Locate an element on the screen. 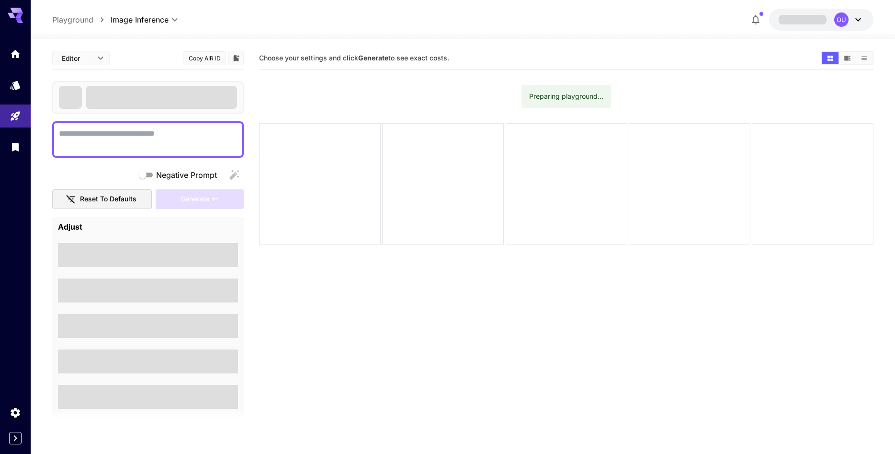 This screenshot has width=895, height=454. button: Show images in video view is located at coordinates (848, 58).